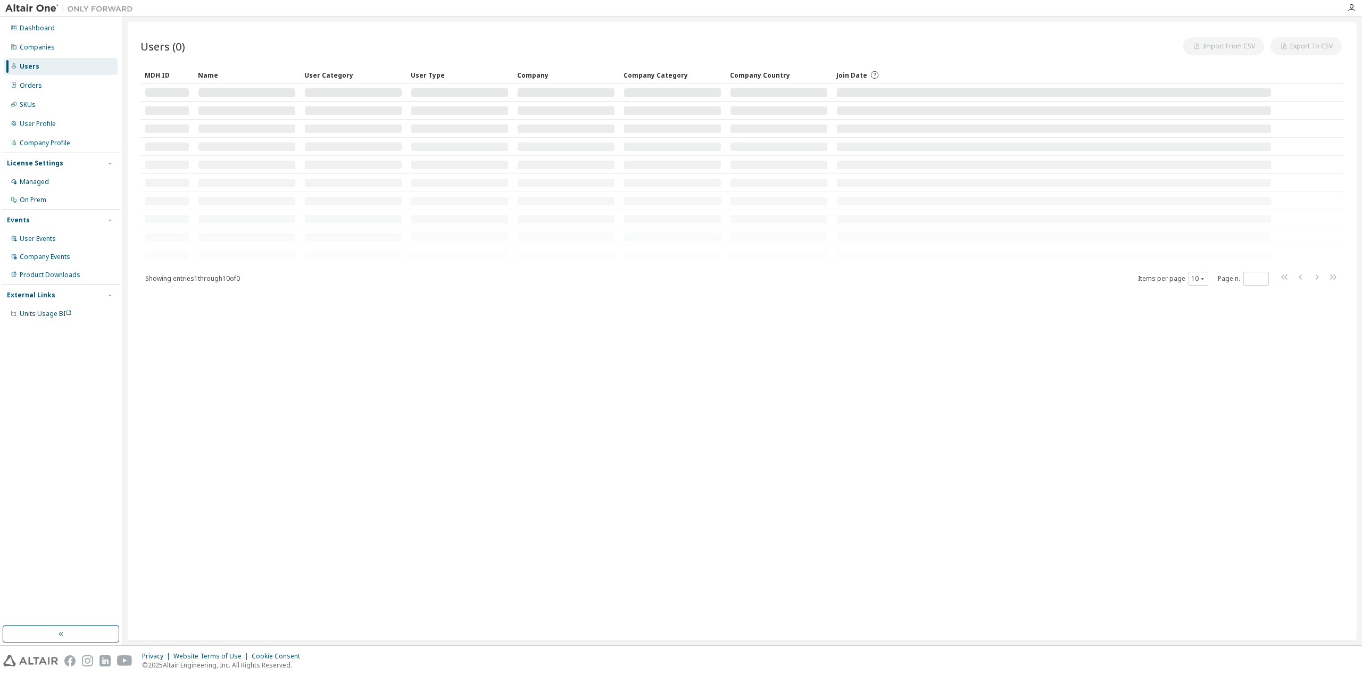 Image resolution: width=1362 pixels, height=676 pixels. I want to click on img: youtube.svg, so click(124, 661).